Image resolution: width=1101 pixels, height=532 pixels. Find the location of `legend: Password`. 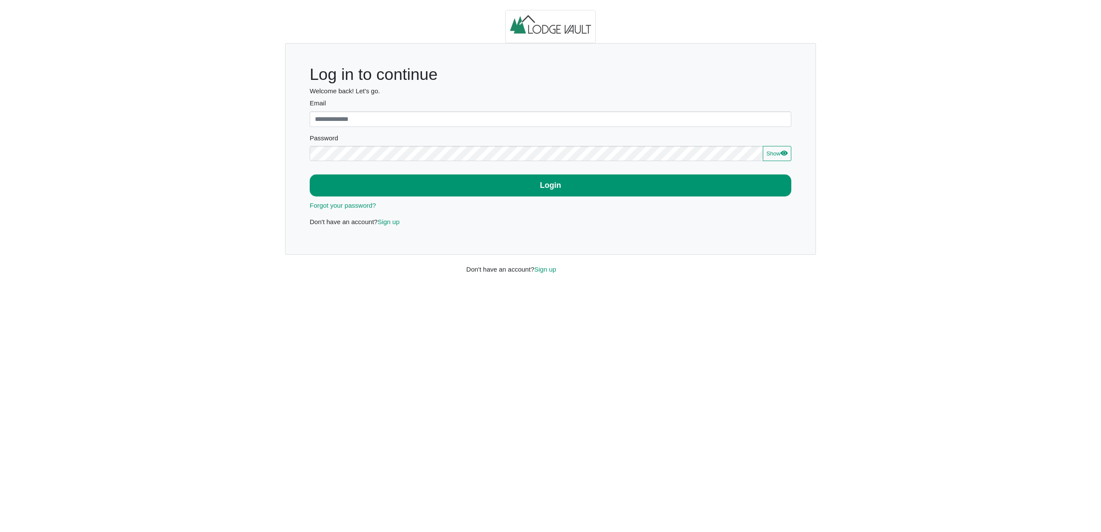

legend: Password is located at coordinates (550, 140).